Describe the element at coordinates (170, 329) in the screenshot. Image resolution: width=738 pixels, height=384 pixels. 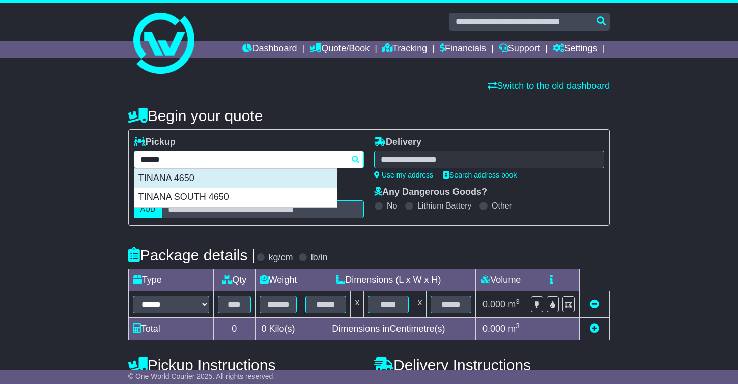
I see `td: Total` at that location.